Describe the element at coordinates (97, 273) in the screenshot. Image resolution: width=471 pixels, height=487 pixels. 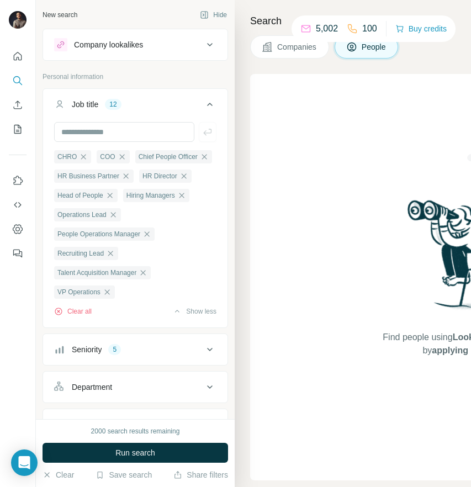
I see `span: Talent Acquisition Manager` at that location.